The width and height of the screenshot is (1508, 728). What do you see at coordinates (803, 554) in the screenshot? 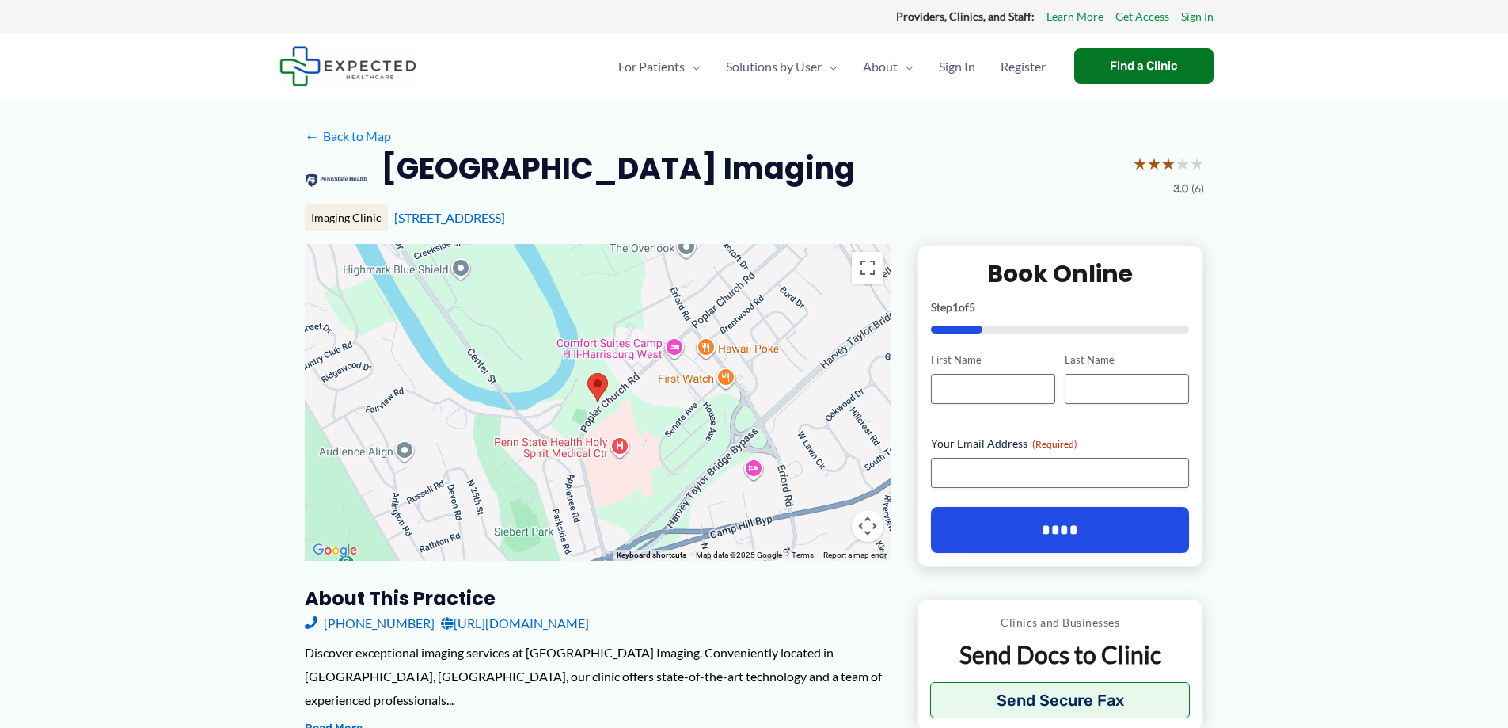
I see `a: Terms (opens in new tab)` at bounding box center [803, 554].